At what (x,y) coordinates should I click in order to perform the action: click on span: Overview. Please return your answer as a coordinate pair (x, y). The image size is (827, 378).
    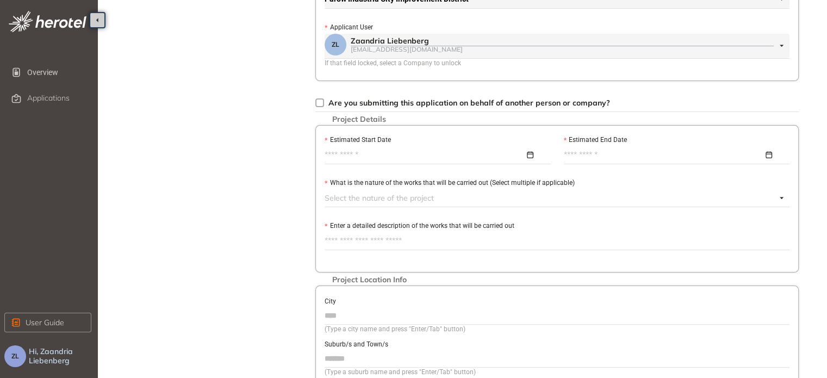
    Looking at the image, I should click on (58, 72).